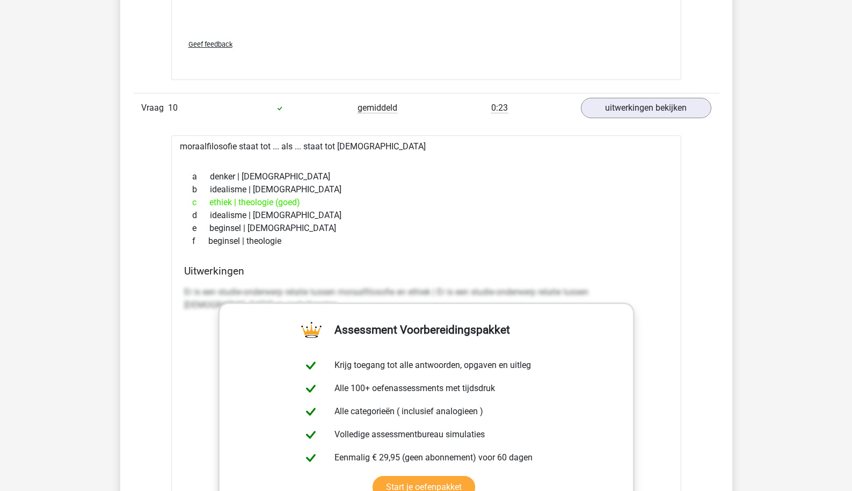 The width and height of the screenshot is (852, 491). Describe the element at coordinates (426, 202) in the screenshot. I see `div: ethiek | theologie (goed)` at that location.